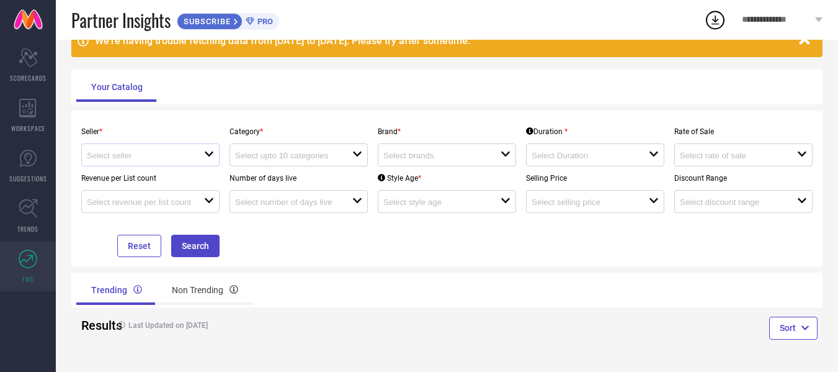 This screenshot has width=838, height=372. What do you see at coordinates (715, 20) in the screenshot?
I see `div: Open download list` at bounding box center [715, 20].